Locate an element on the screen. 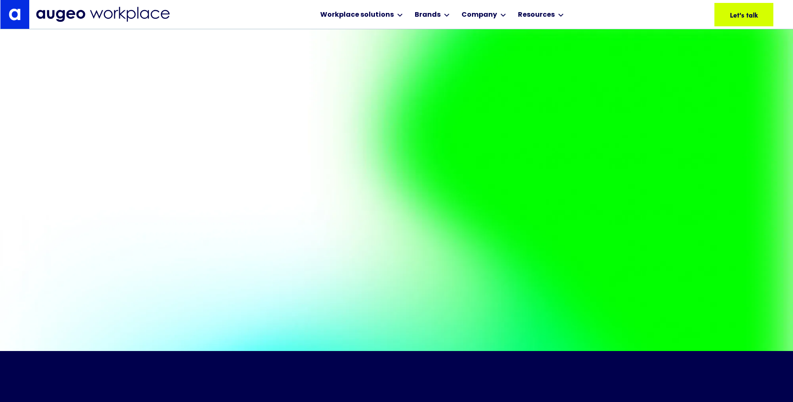 The width and height of the screenshot is (793, 402). div: Workplace solutions is located at coordinates (357, 15).